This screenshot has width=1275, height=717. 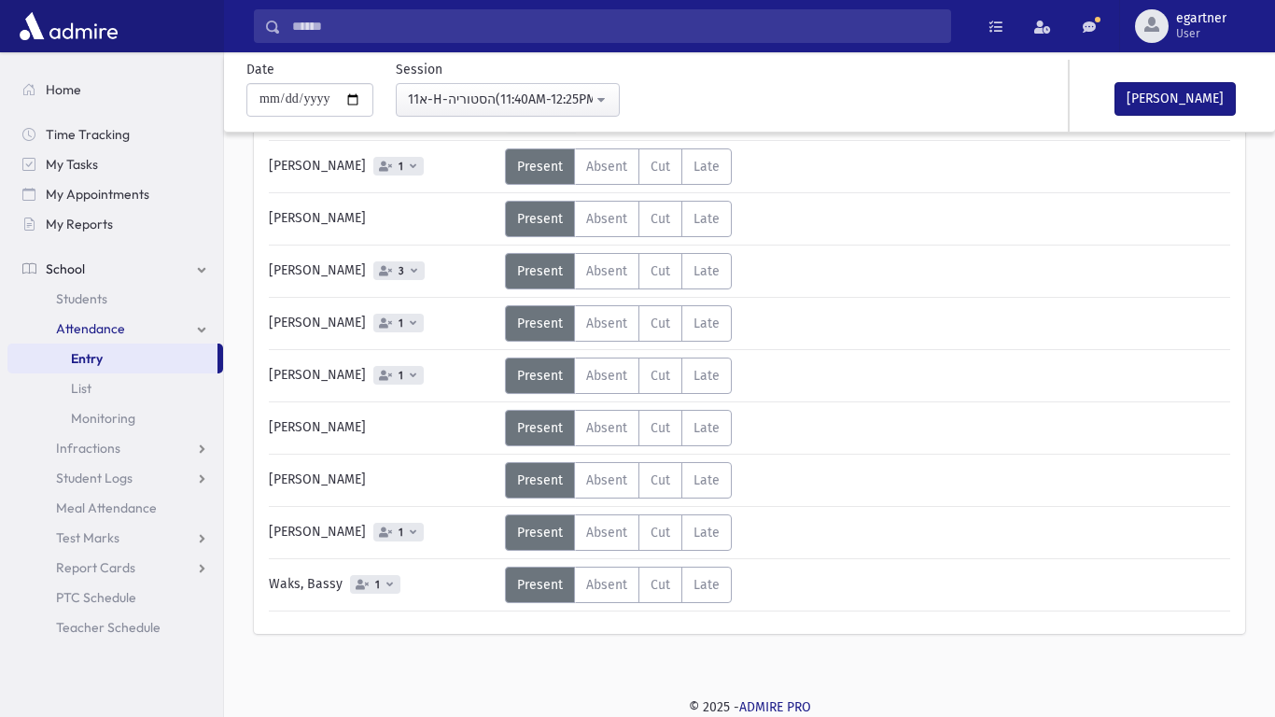 What do you see at coordinates (108, 627) in the screenshot?
I see `span: Teacher Schedule` at bounding box center [108, 627].